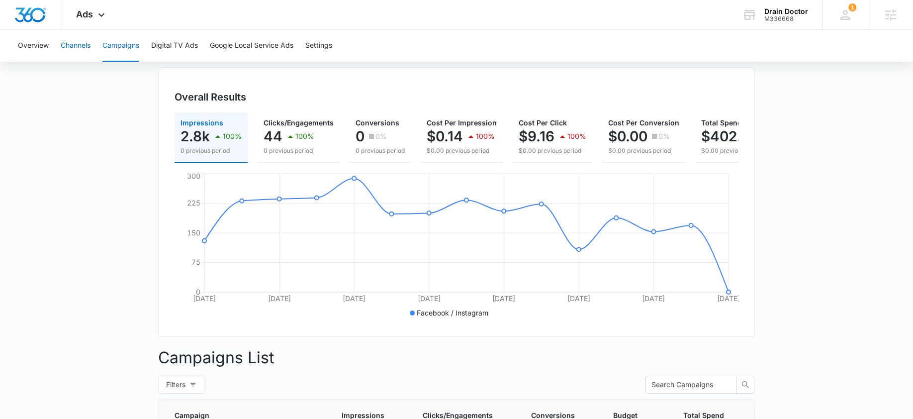 This screenshot has height=419, width=913. Describe the element at coordinates (378, 122) in the screenshot. I see `span: Conversions` at that location.